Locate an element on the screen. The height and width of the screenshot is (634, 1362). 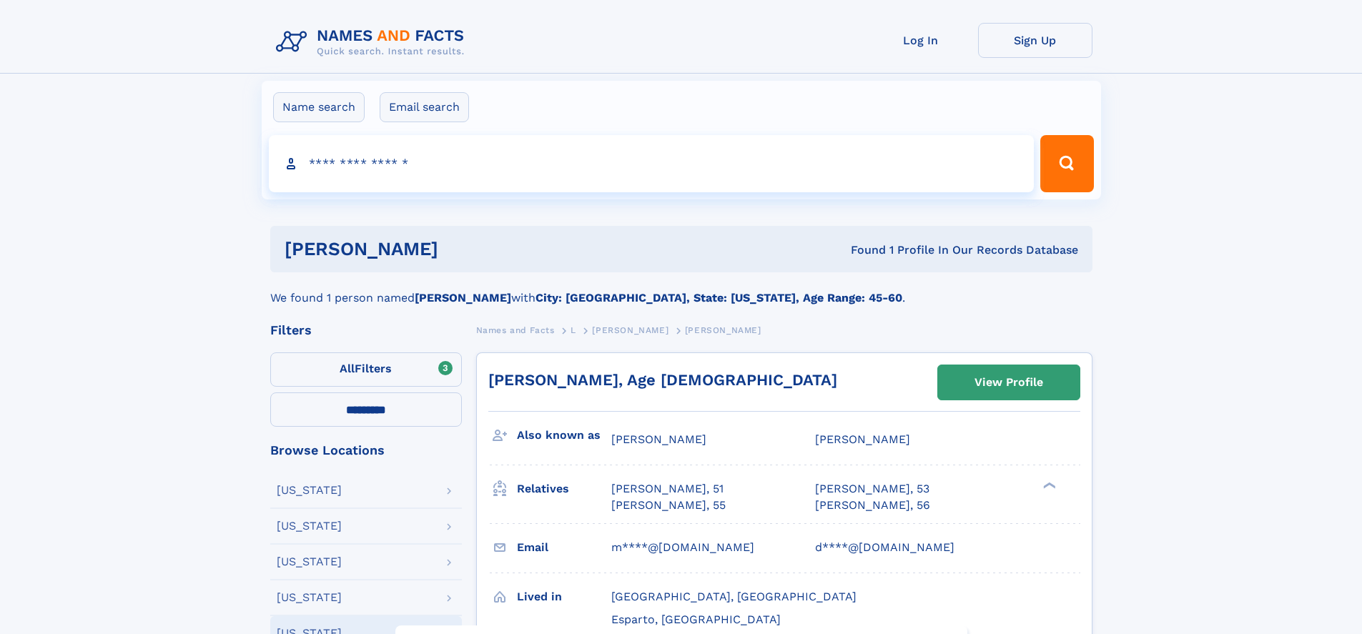
div: Filters is located at coordinates (366, 330).